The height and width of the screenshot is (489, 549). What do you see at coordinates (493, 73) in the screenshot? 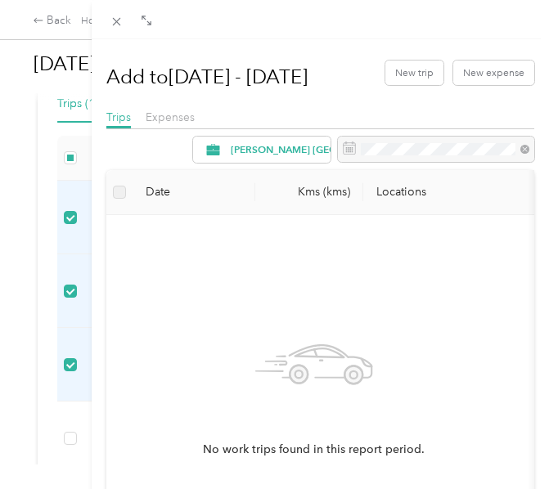
I see `button: New expense` at bounding box center [493, 73].